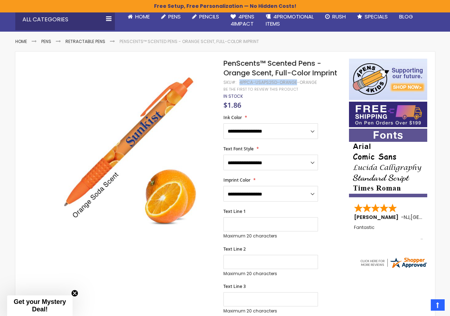 This screenshot has height=316, width=450. What do you see at coordinates (405, 17) in the screenshot?
I see `a: Blog` at bounding box center [405, 17].